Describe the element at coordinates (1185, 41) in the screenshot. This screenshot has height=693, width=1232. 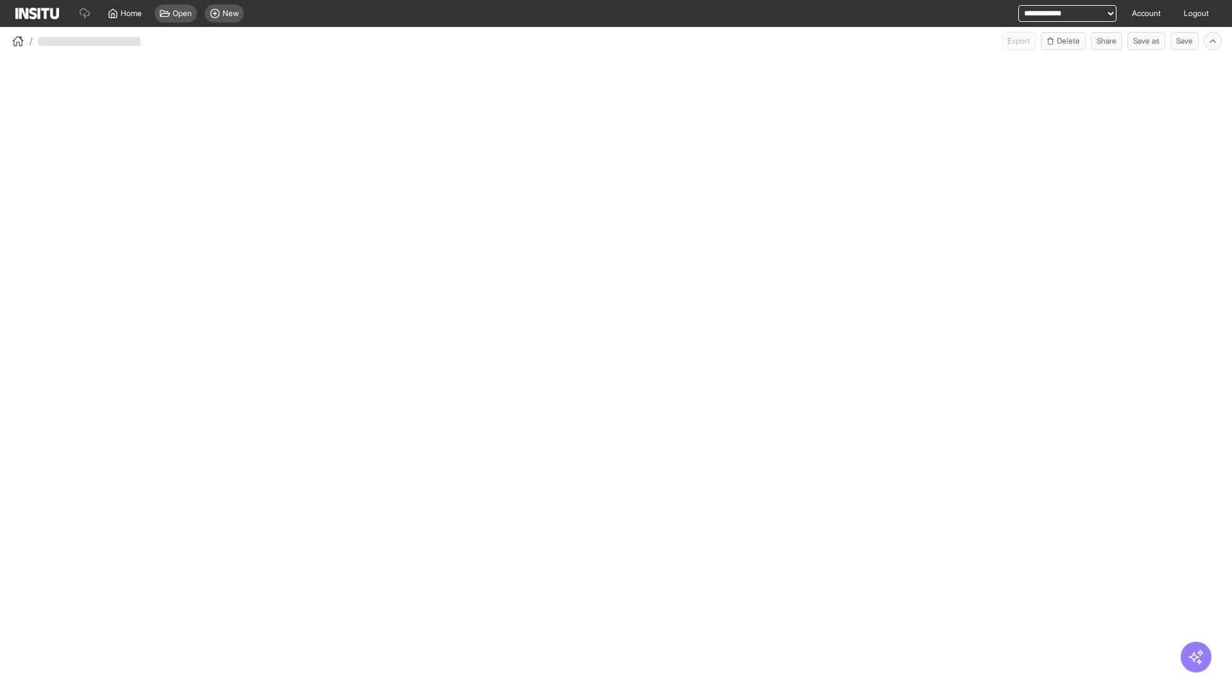
I see `button: Save` at that location.